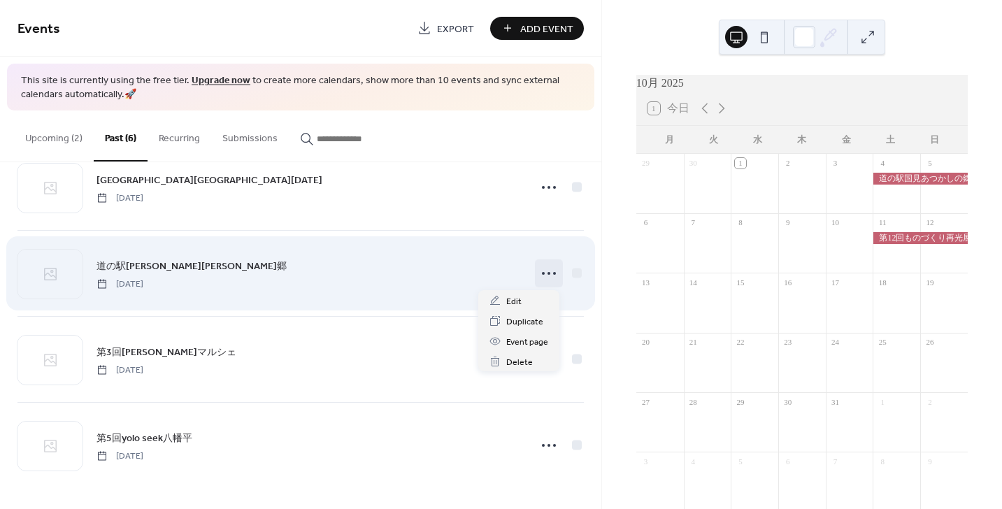 This screenshot has height=509, width=1002. What do you see at coordinates (802, 140) in the screenshot?
I see `div: 木` at bounding box center [802, 140].